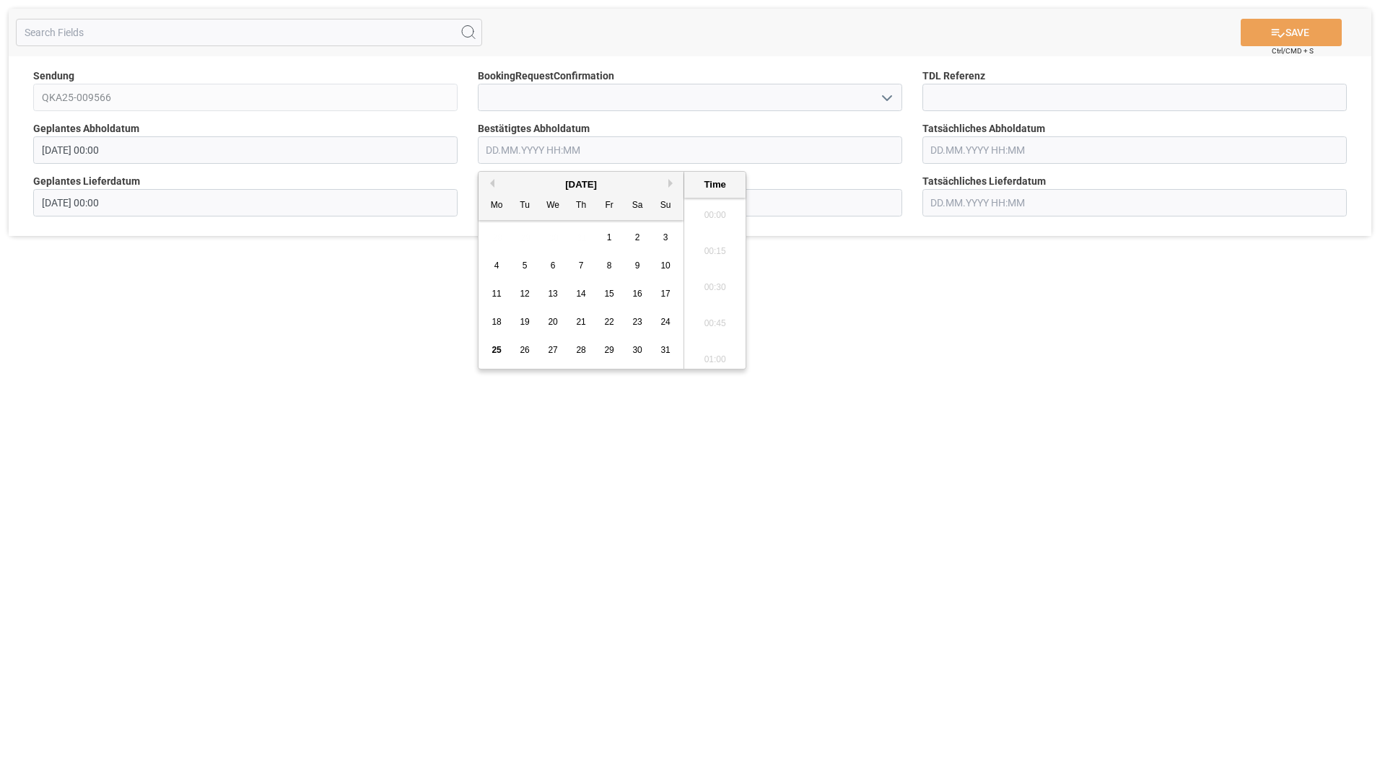 The width and height of the screenshot is (1380, 775). Describe the element at coordinates (580, 322) in the screenshot. I see `span: 21` at that location.